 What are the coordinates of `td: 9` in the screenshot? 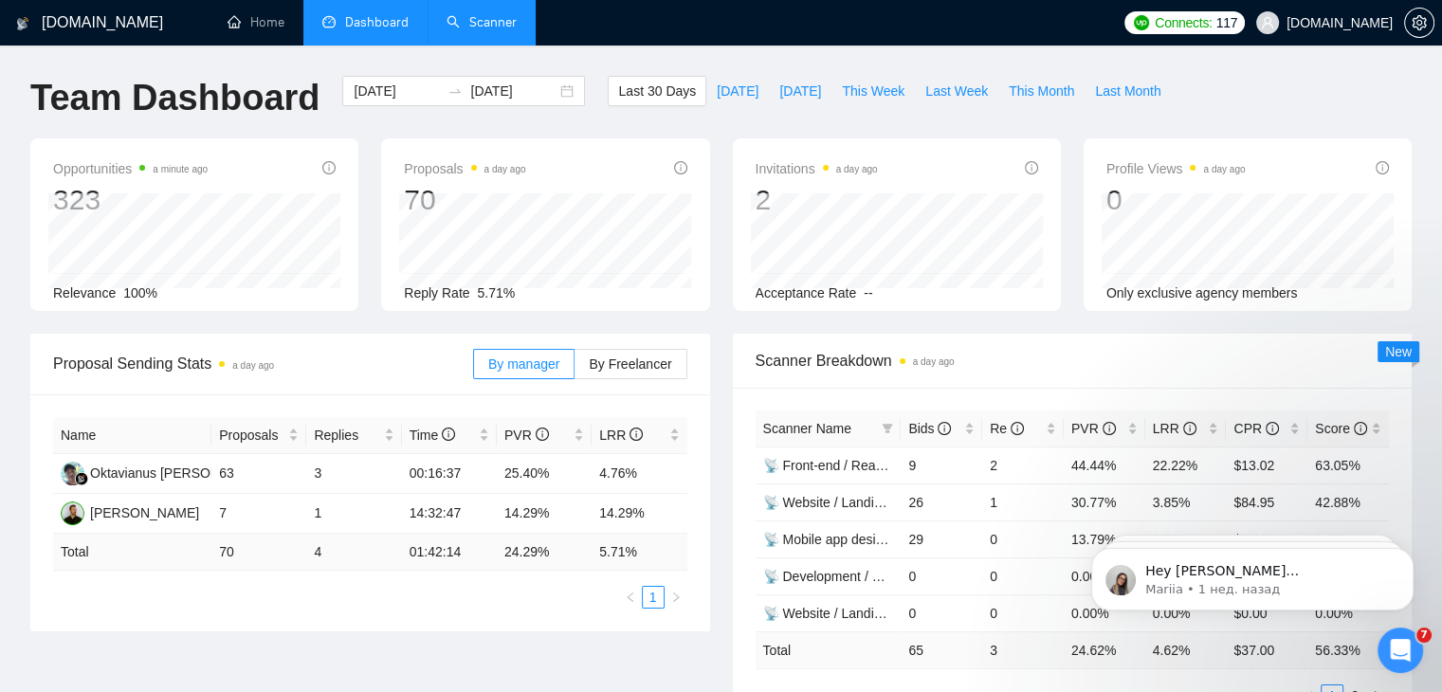 It's located at (941, 465).